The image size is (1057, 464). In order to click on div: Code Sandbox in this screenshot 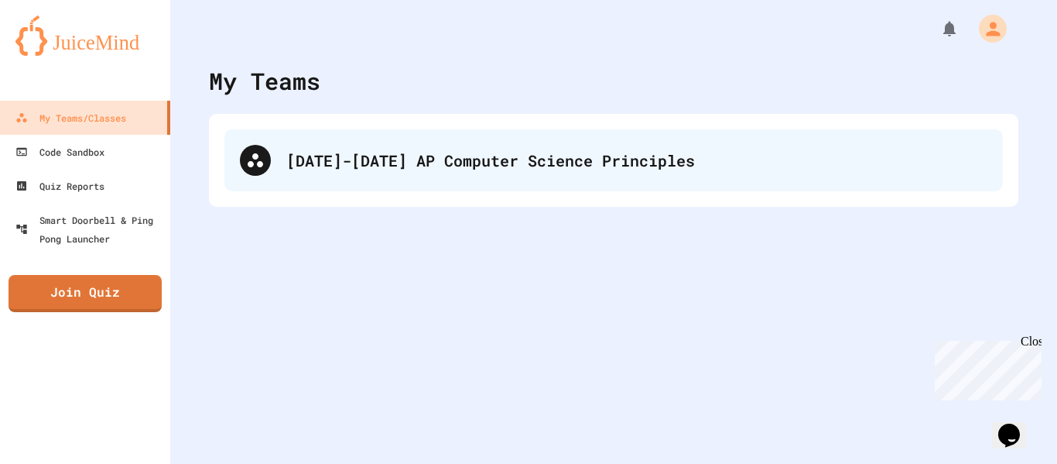, I will do `click(60, 152)`.